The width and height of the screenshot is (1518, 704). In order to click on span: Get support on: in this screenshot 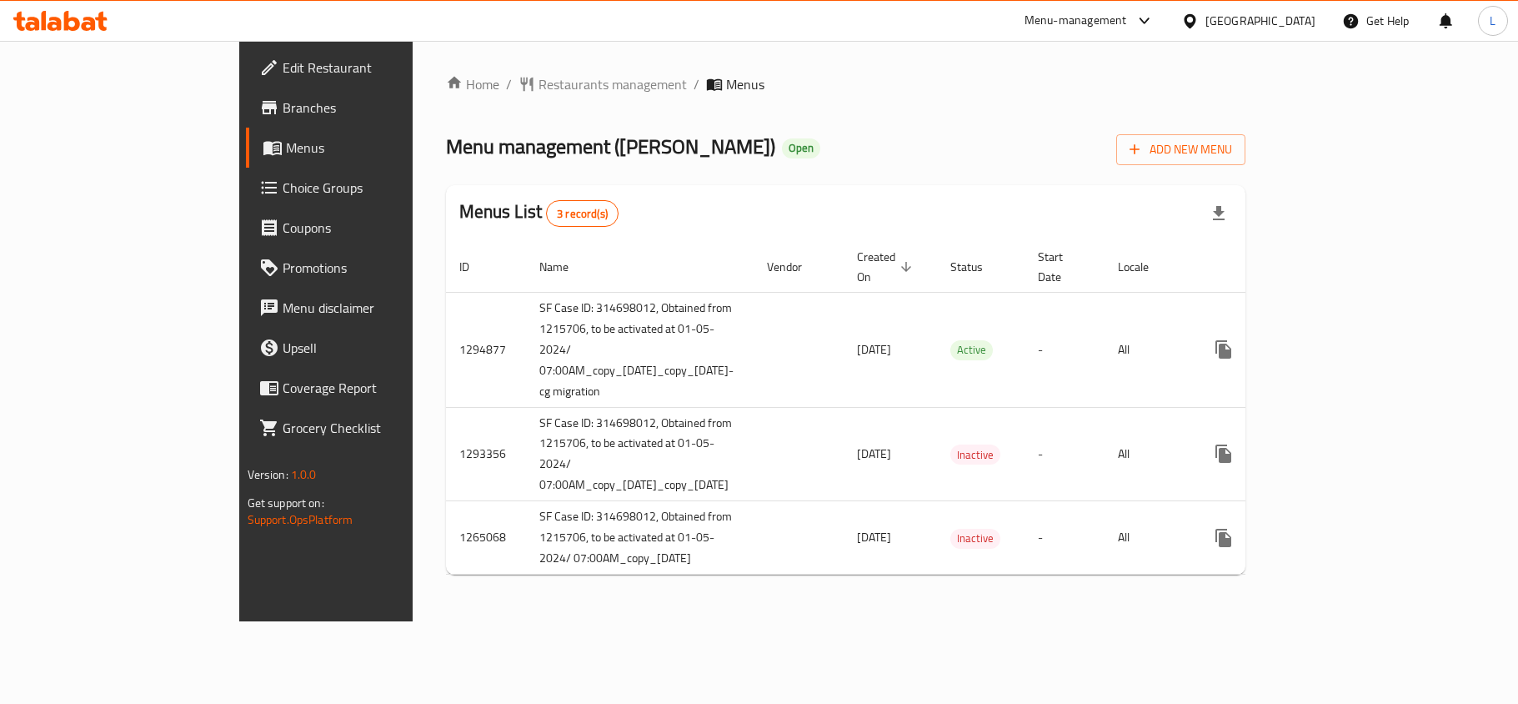, I will do `click(286, 503)`.